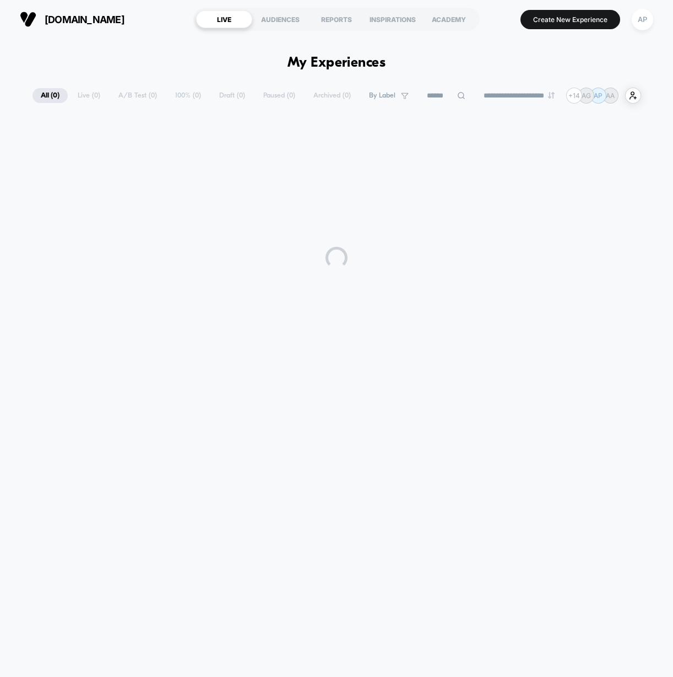 The image size is (673, 677). Describe the element at coordinates (224, 19) in the screenshot. I see `div: LIVE` at that location.